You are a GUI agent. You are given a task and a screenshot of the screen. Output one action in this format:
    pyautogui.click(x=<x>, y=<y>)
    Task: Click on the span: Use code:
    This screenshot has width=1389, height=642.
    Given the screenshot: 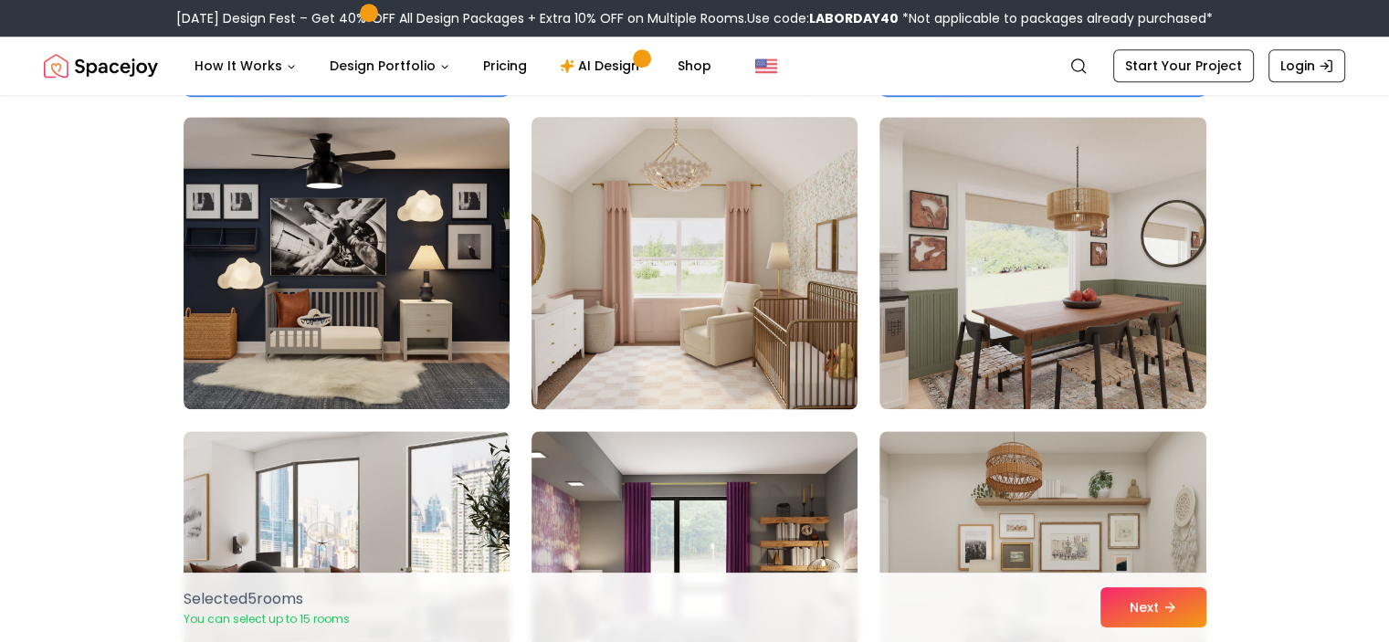 What is the action you would take?
    pyautogui.click(x=823, y=18)
    